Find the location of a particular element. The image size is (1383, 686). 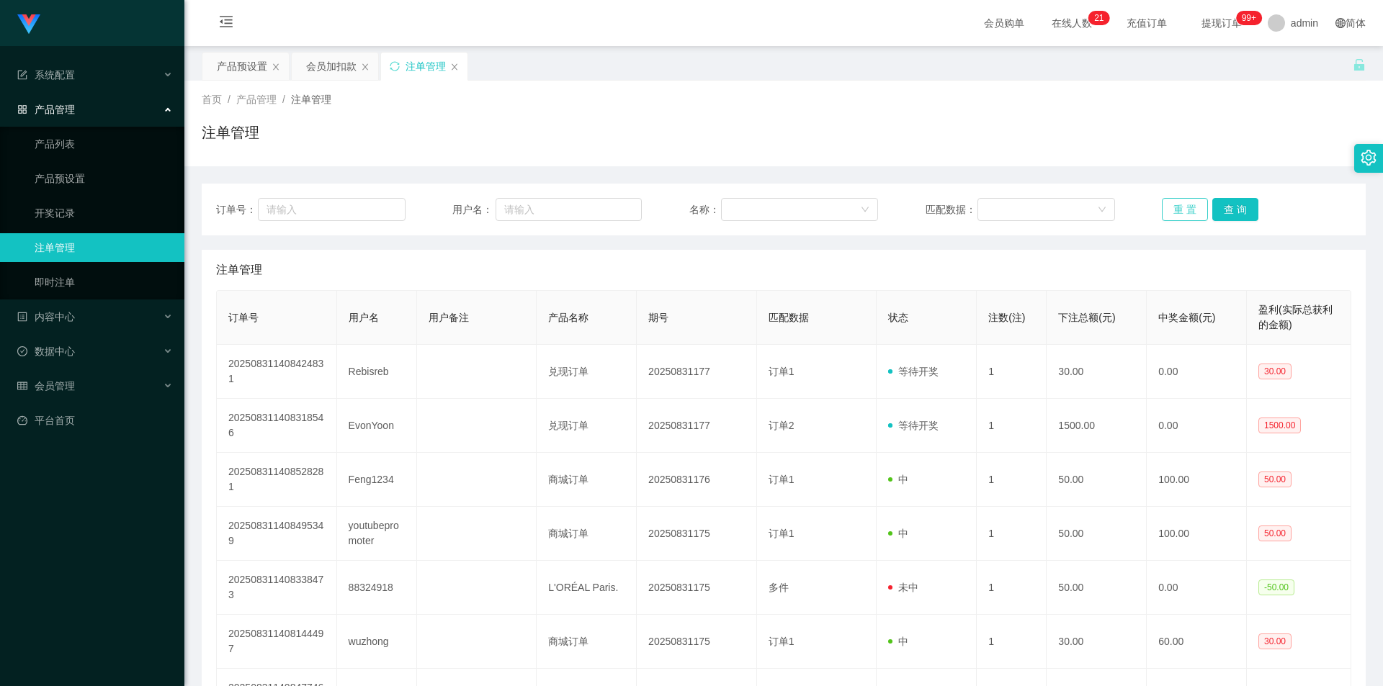

div: 会员加扣款 is located at coordinates (331, 66).